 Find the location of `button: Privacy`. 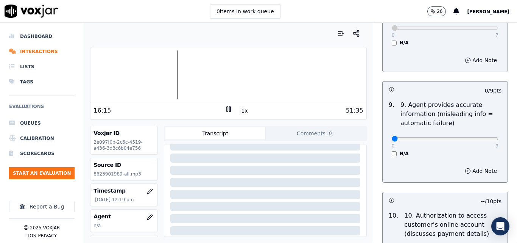

button: Privacy is located at coordinates (47, 236).